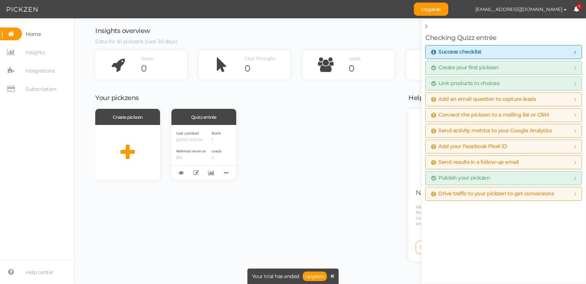 This screenshot has height=284, width=586. Describe the element at coordinates (216, 140) in the screenshot. I see `p: 7` at that location.